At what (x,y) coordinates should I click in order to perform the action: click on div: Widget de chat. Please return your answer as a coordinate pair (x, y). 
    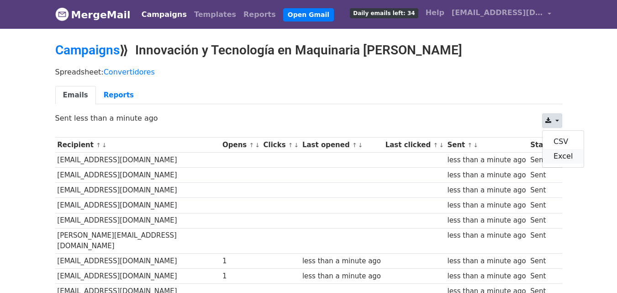
    Looking at the image, I should click on (594, 271).